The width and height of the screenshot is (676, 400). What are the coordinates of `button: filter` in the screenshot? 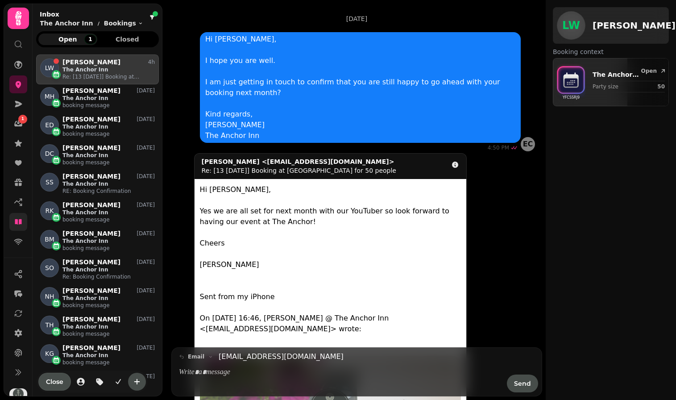 It's located at (152, 17).